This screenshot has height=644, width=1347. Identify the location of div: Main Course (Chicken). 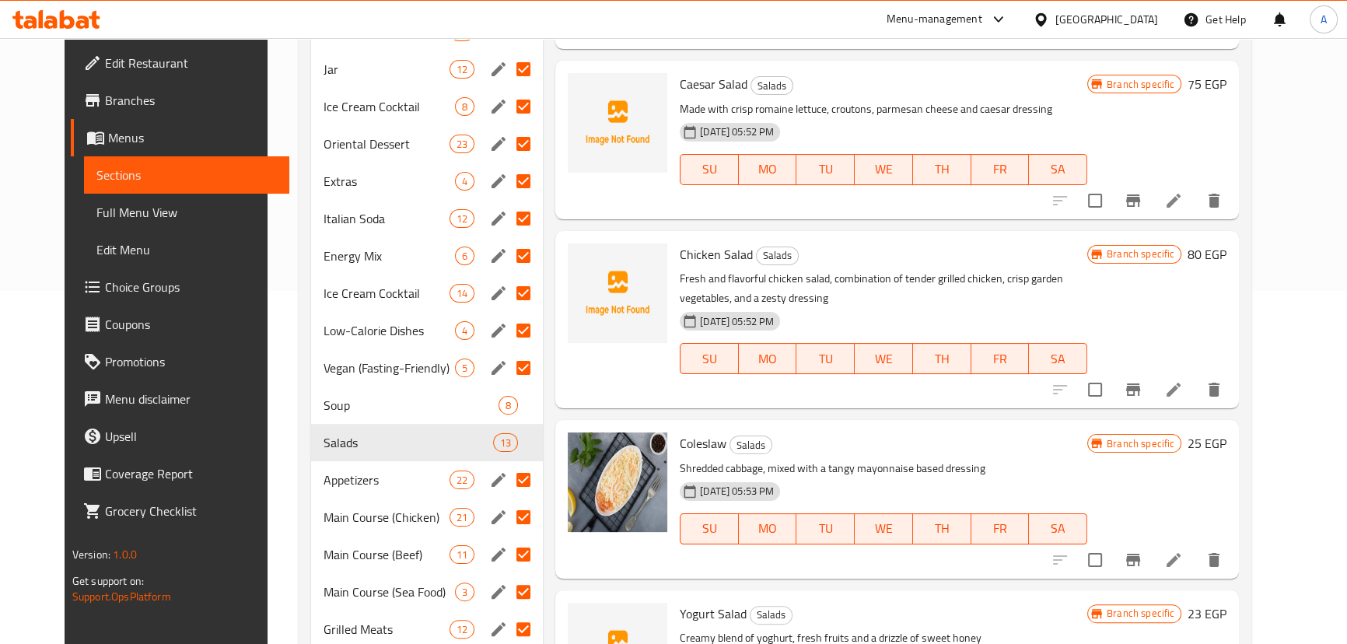
(386, 517).